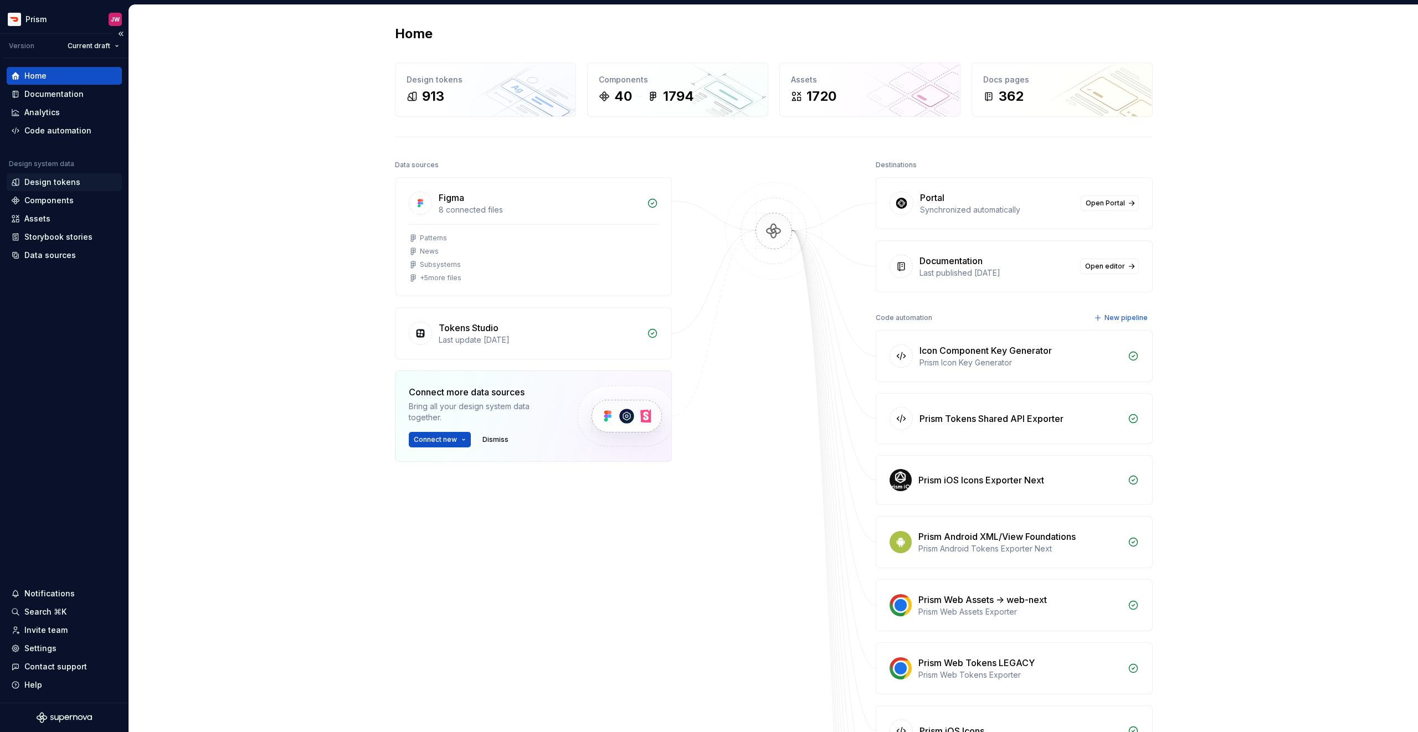  I want to click on div: Icon Component Key Generator, so click(985, 351).